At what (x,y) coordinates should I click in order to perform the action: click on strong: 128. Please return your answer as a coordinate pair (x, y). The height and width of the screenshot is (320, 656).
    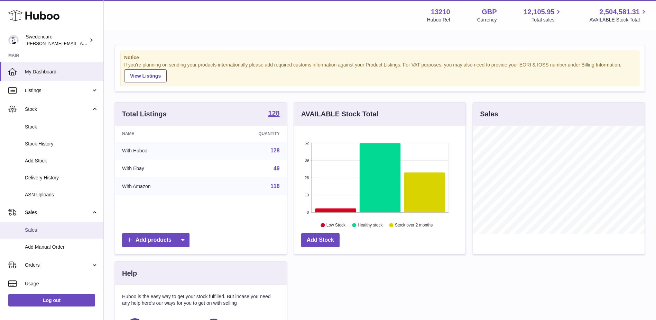
    Looking at the image, I should click on (274, 113).